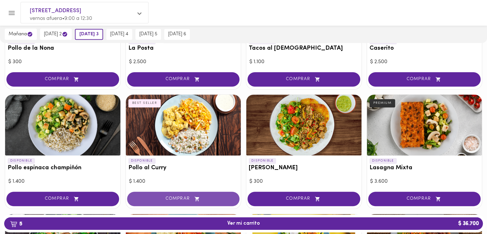 The image size is (487, 234). I want to click on div: BEST SELLER, so click(145, 103).